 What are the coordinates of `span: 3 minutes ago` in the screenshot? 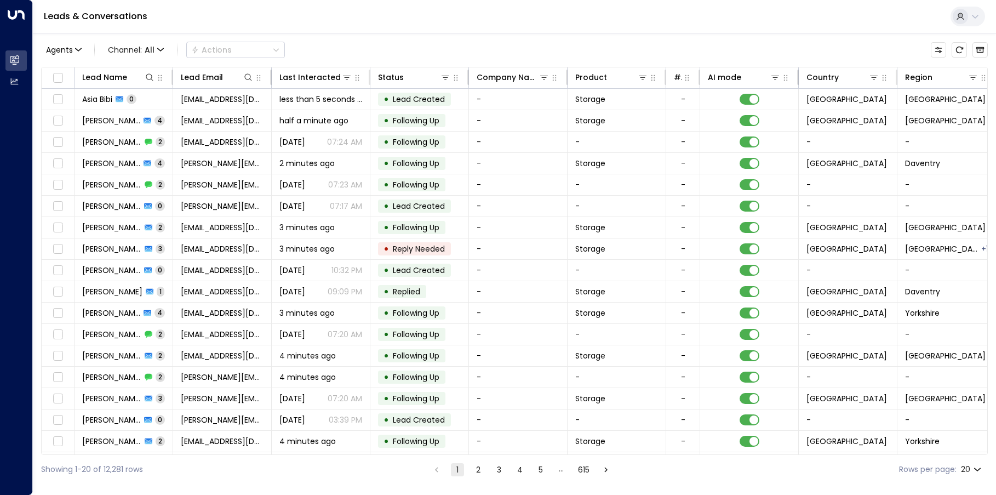 It's located at (307, 227).